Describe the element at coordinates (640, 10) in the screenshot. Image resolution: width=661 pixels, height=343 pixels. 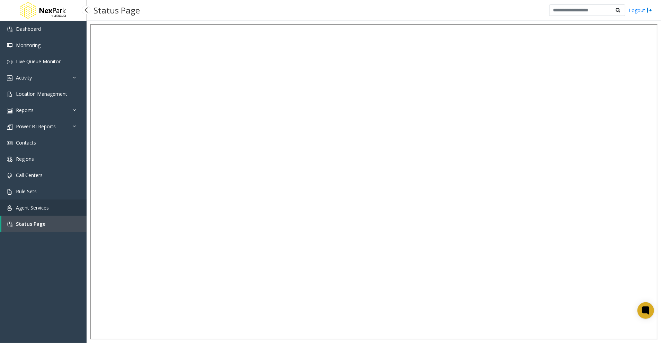
I see `a: Logout` at that location.